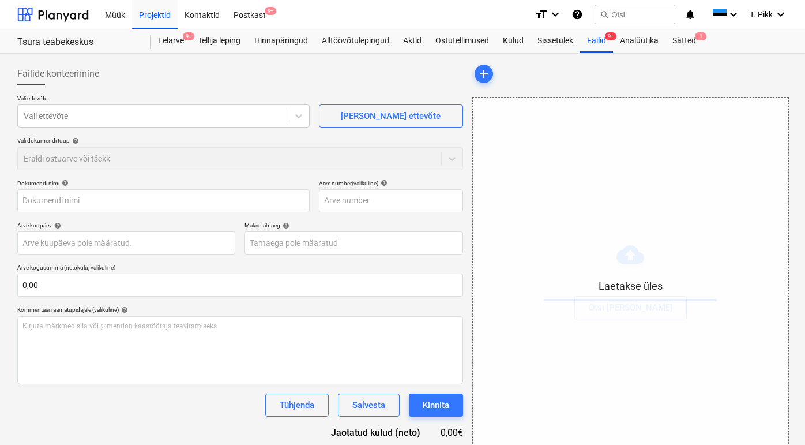  What do you see at coordinates (436, 405) in the screenshot?
I see `div: Kinnita` at bounding box center [436, 405].